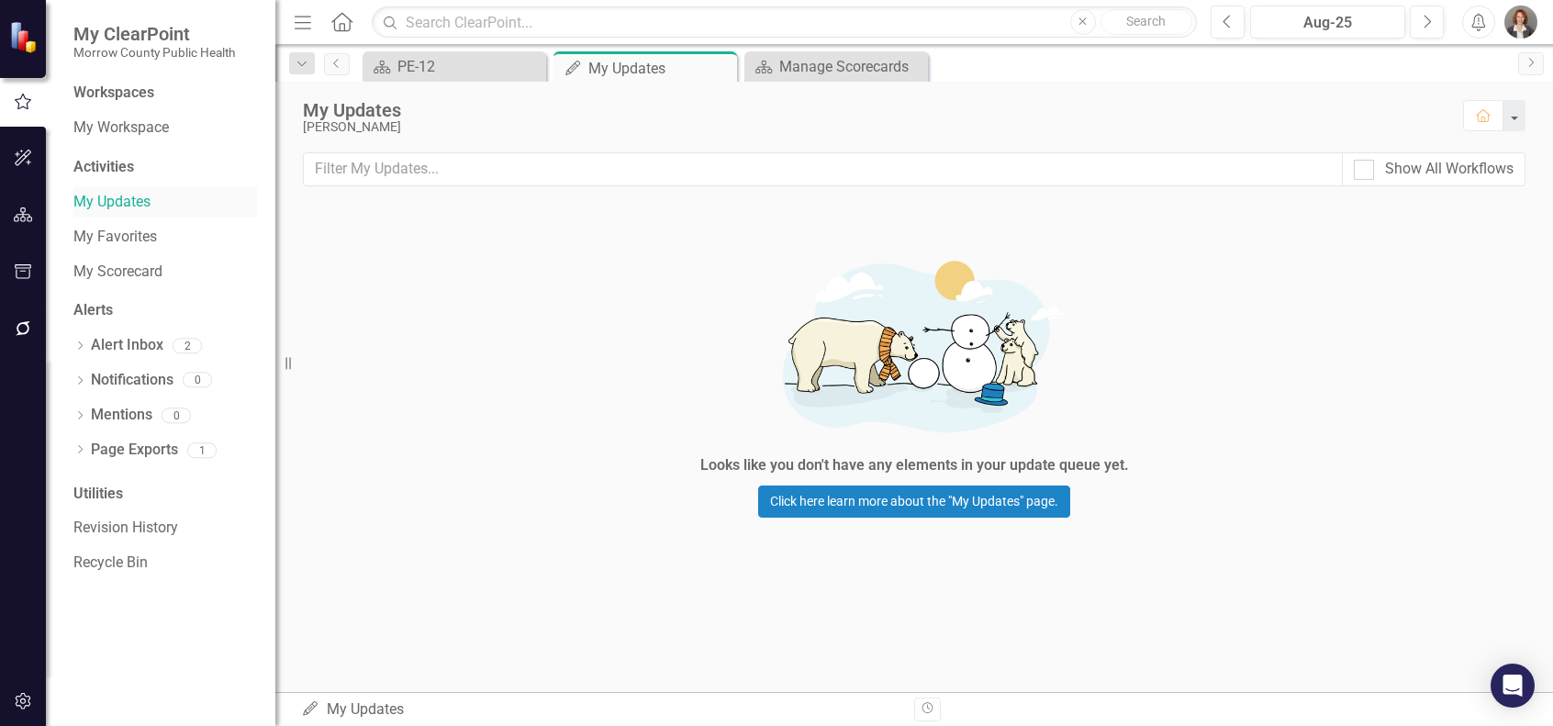 The height and width of the screenshot is (726, 1553). I want to click on div: Utilities, so click(165, 494).